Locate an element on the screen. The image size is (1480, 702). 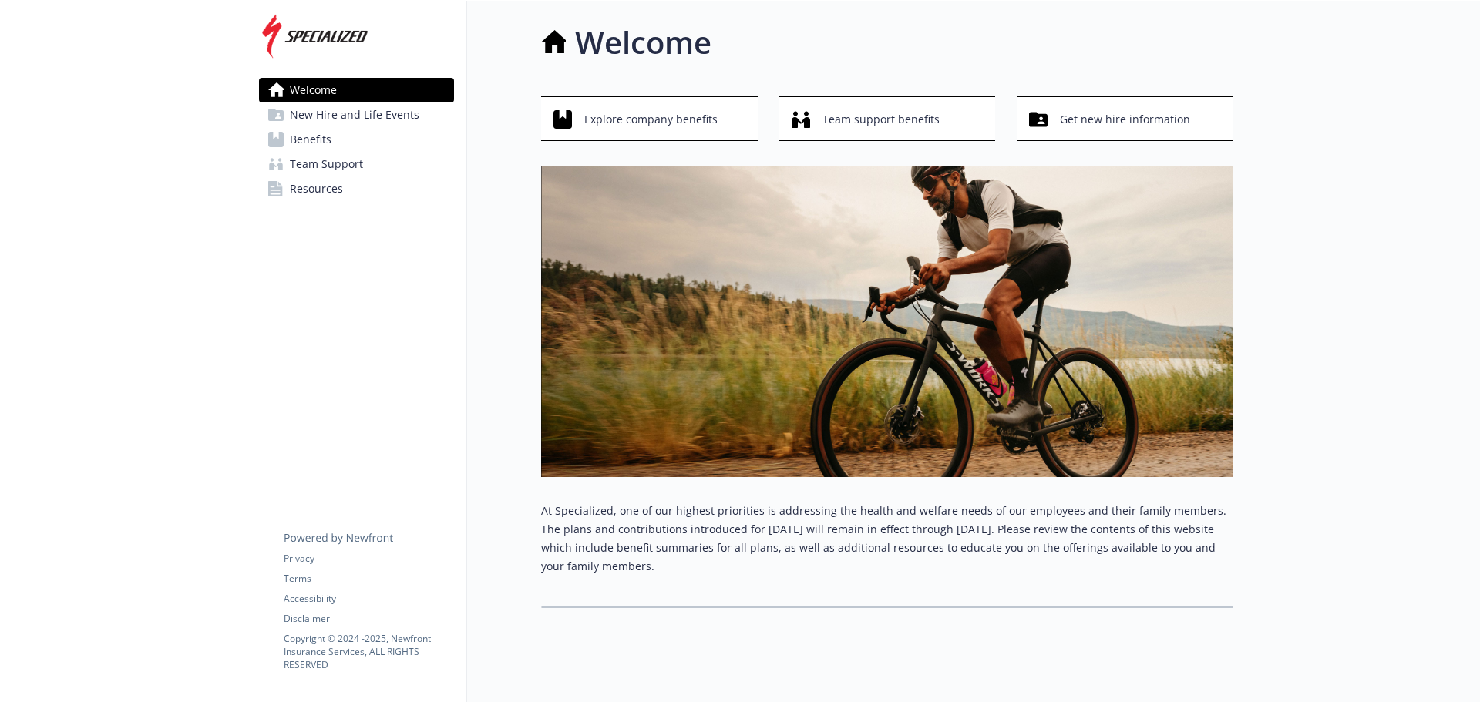
a: Resources is located at coordinates (356, 189).